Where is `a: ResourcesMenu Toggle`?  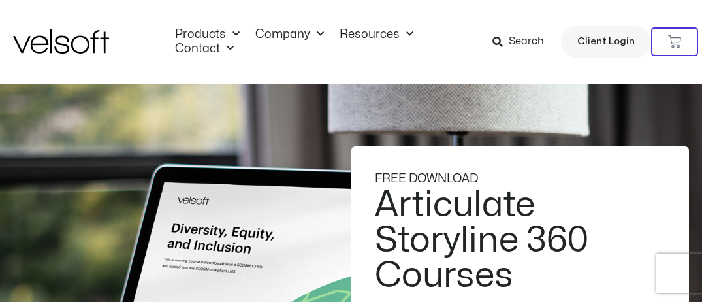 a: ResourcesMenu Toggle is located at coordinates (376, 35).